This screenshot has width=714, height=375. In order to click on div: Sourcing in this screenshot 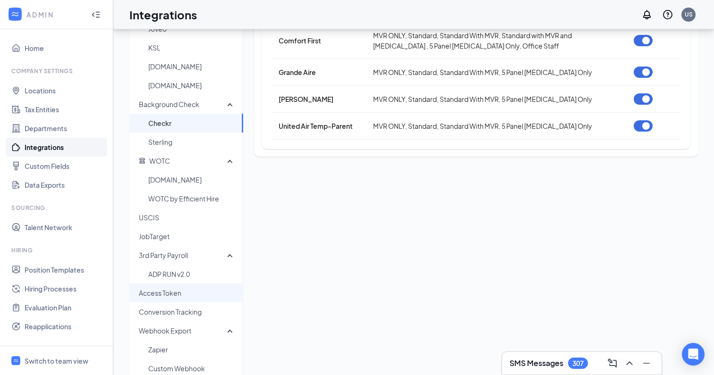, I will do `click(57, 208)`.